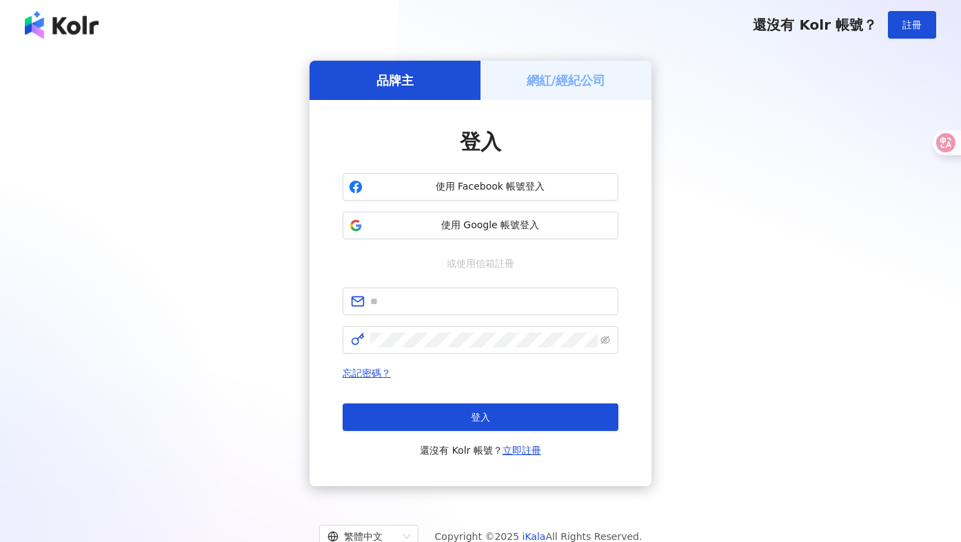  I want to click on span: 使用 Google 帳號登入, so click(490, 226).